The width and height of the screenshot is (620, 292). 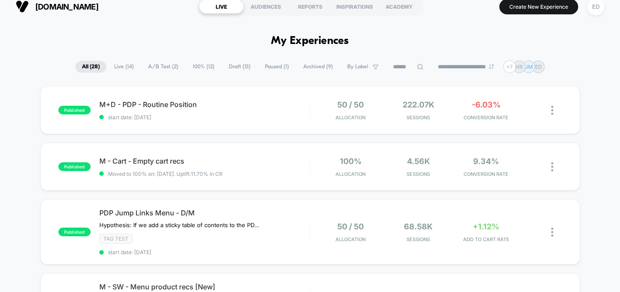 I want to click on span: 9.34%, so click(x=486, y=161).